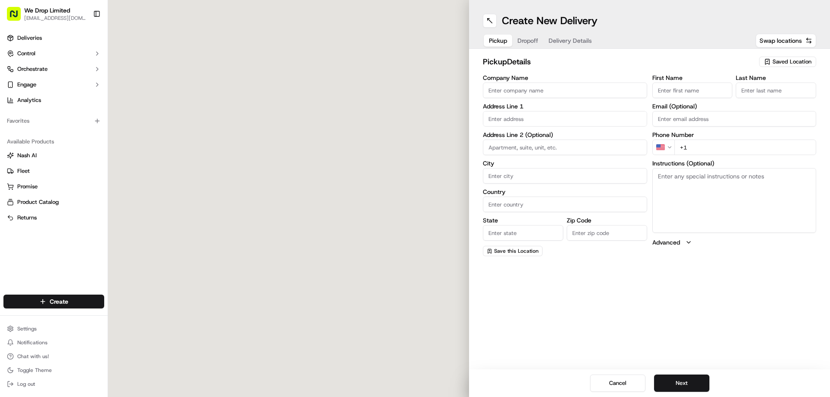 This screenshot has width=830, height=397. What do you see at coordinates (516, 251) in the screenshot?
I see `span: Save this Location` at bounding box center [516, 251].